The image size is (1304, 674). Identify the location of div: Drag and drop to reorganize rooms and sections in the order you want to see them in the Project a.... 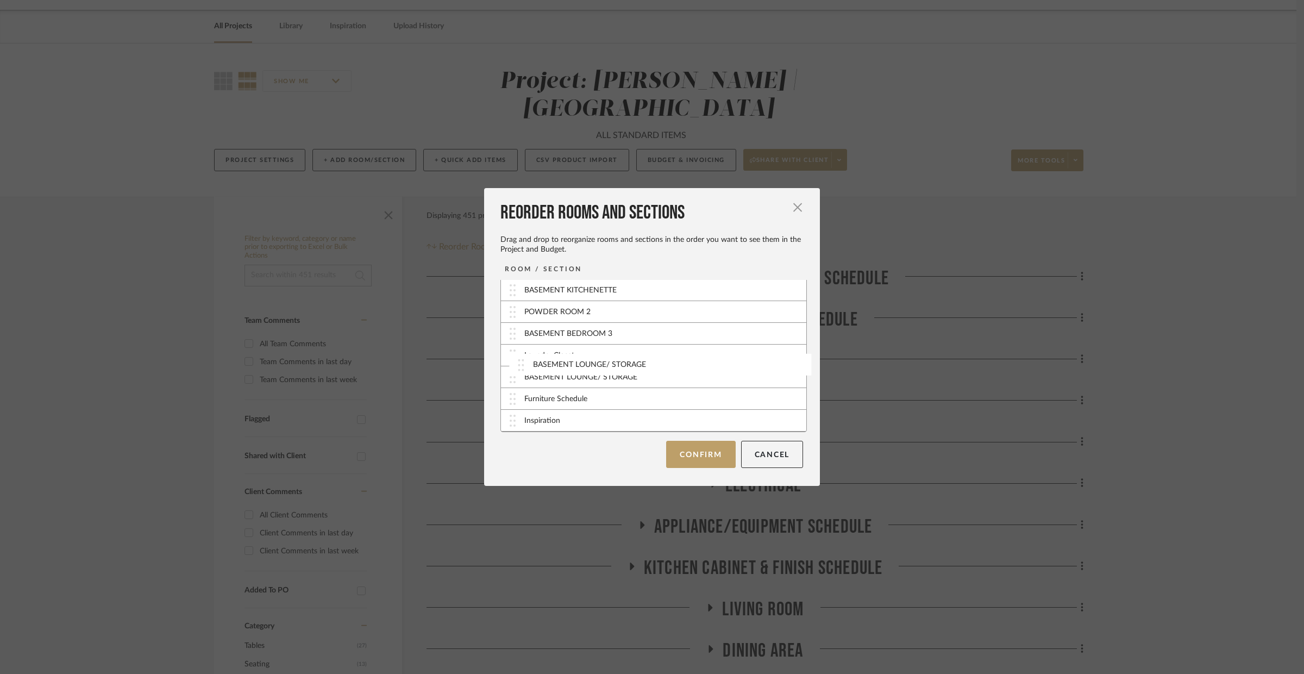
(652, 245).